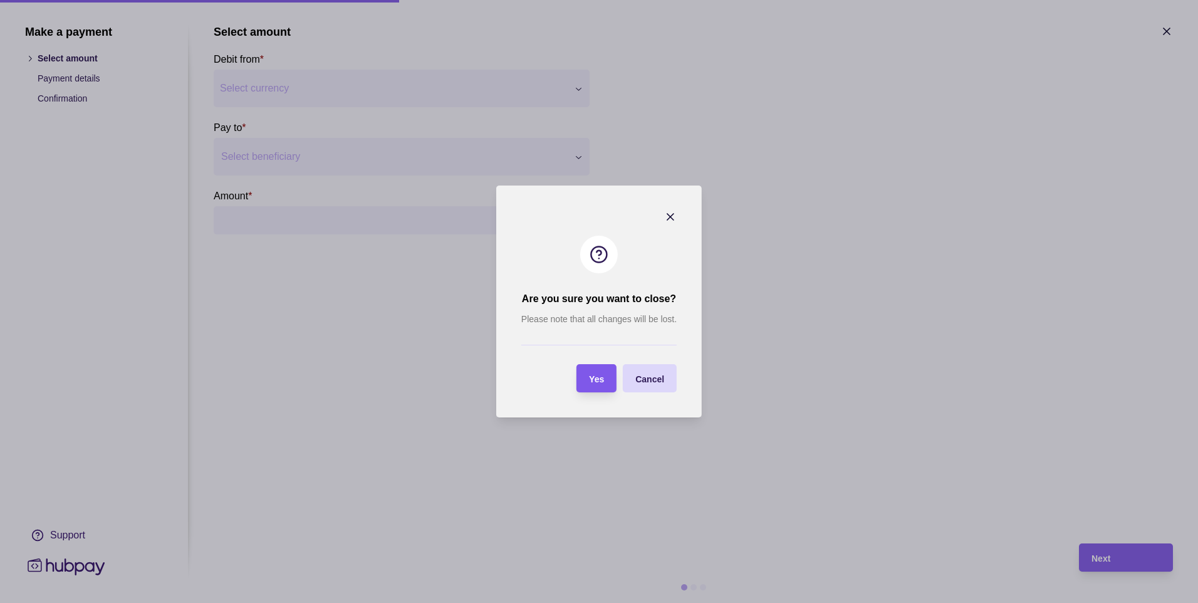 This screenshot has width=1198, height=603. I want to click on p: Please note that all changes will be lost., so click(599, 319).